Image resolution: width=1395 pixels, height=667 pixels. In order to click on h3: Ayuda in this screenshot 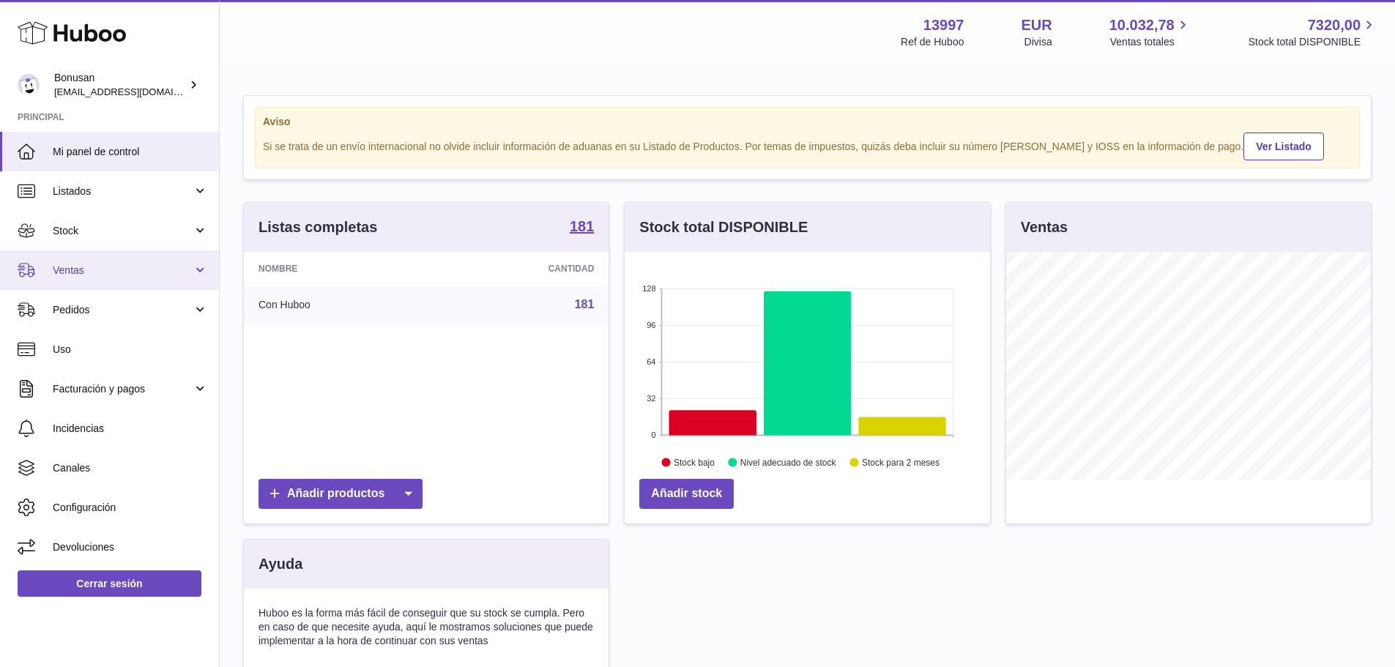, I will do `click(280, 564)`.